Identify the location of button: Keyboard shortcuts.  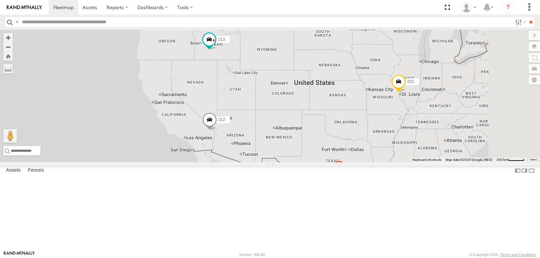
(427, 160).